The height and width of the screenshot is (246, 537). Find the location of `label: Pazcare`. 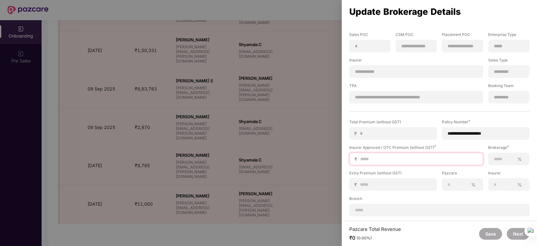

label: Pazcare is located at coordinates (463, 174).